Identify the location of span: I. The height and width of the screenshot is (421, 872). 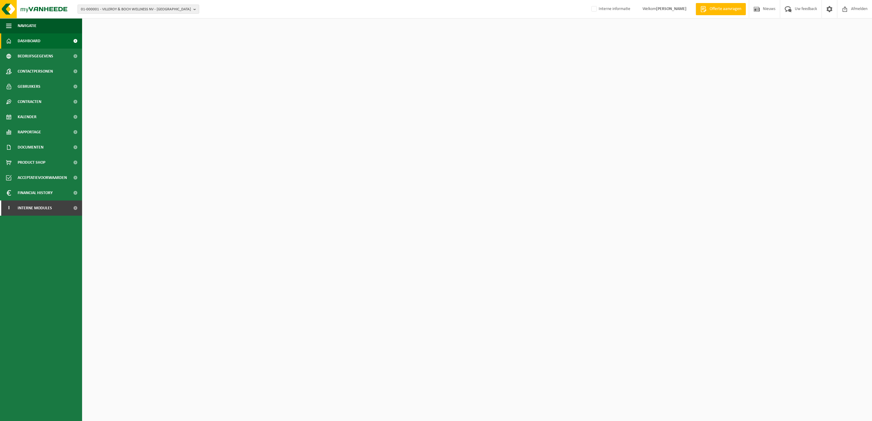
(9, 208).